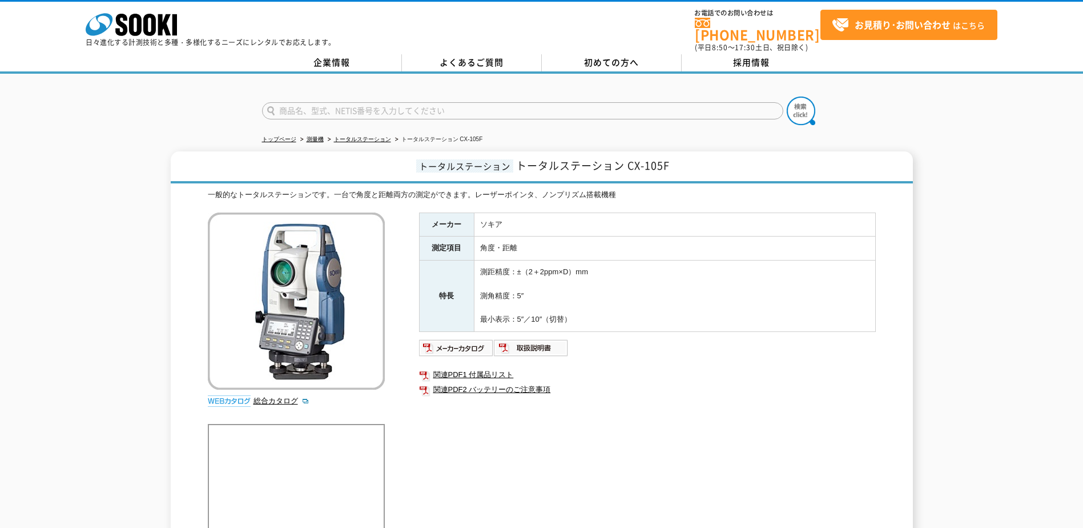 This screenshot has height=528, width=1083. What do you see at coordinates (523, 111) in the screenshot?
I see `input: 商品名、型式、NETIS番号を入力してください` at bounding box center [523, 111].